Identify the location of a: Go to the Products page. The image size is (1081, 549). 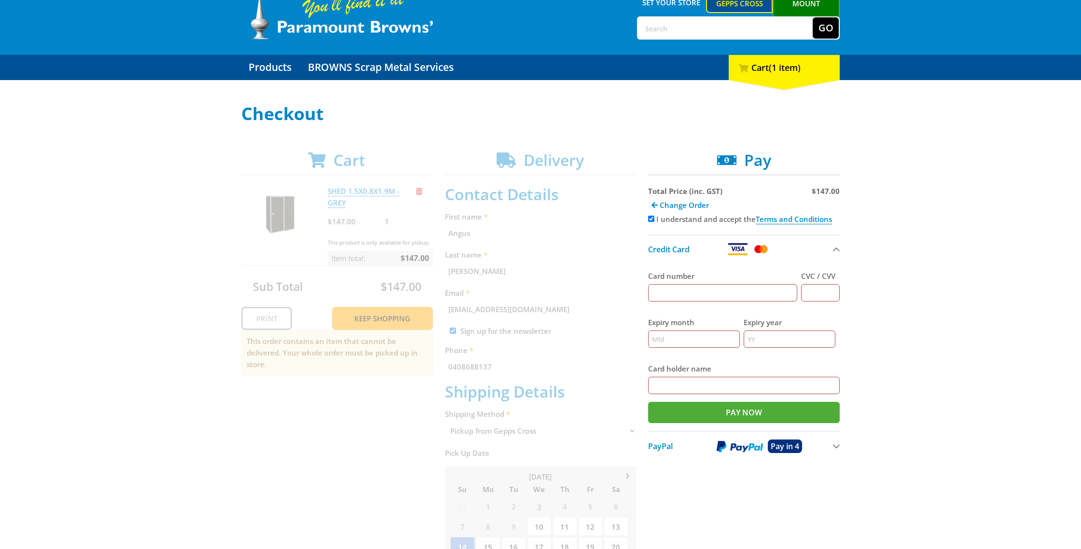
(270, 68).